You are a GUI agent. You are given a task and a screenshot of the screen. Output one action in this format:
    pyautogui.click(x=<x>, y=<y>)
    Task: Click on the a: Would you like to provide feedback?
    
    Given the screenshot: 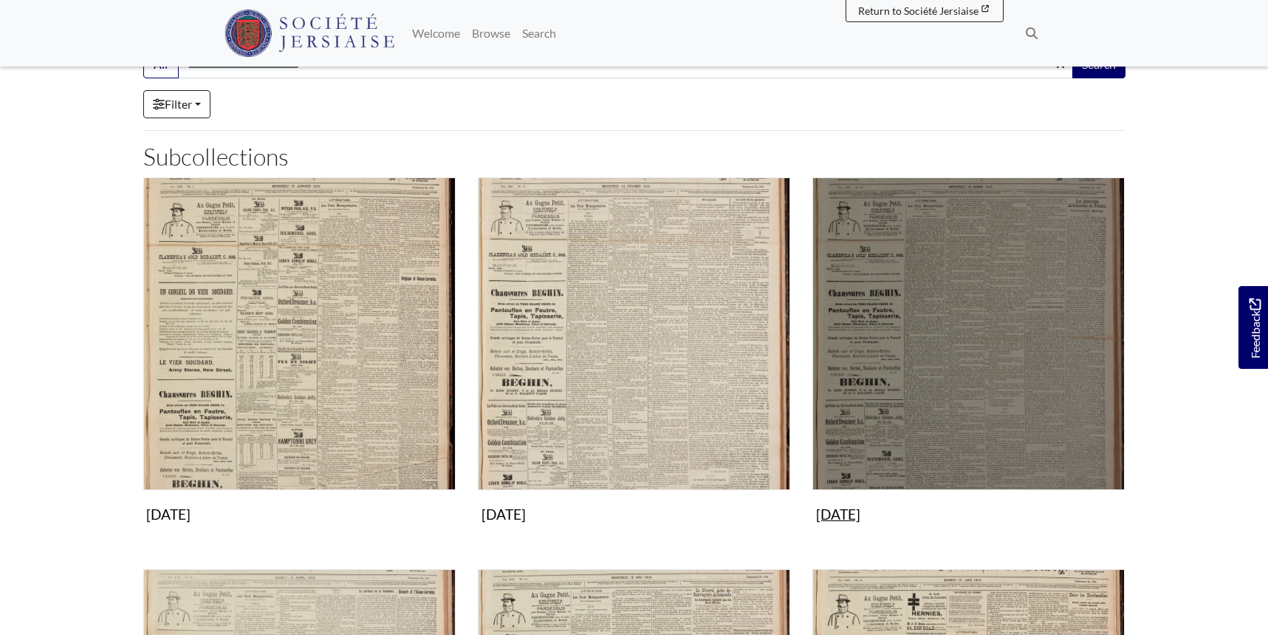 What is the action you would take?
    pyautogui.click(x=1254, y=327)
    